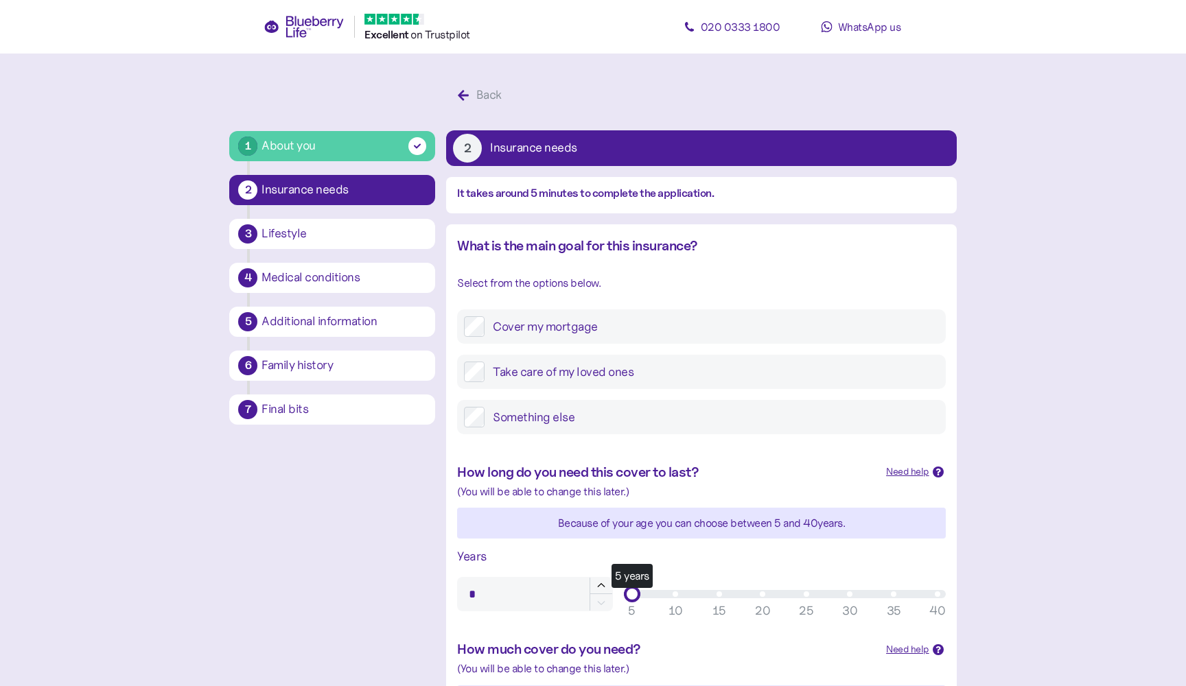 The image size is (1186, 686). What do you see at coordinates (489, 95) in the screenshot?
I see `div: Back` at bounding box center [489, 95].